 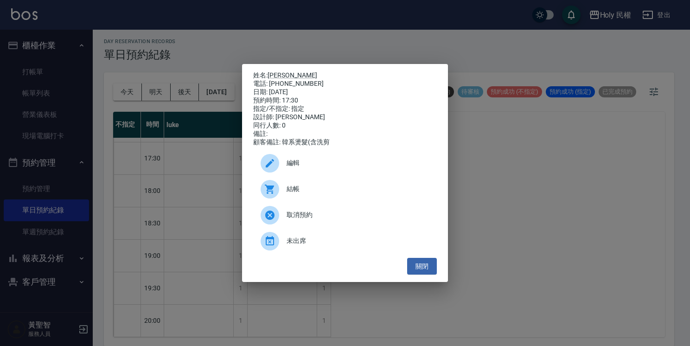 I want to click on div: 指定/不指定: 指定, so click(x=345, y=109).